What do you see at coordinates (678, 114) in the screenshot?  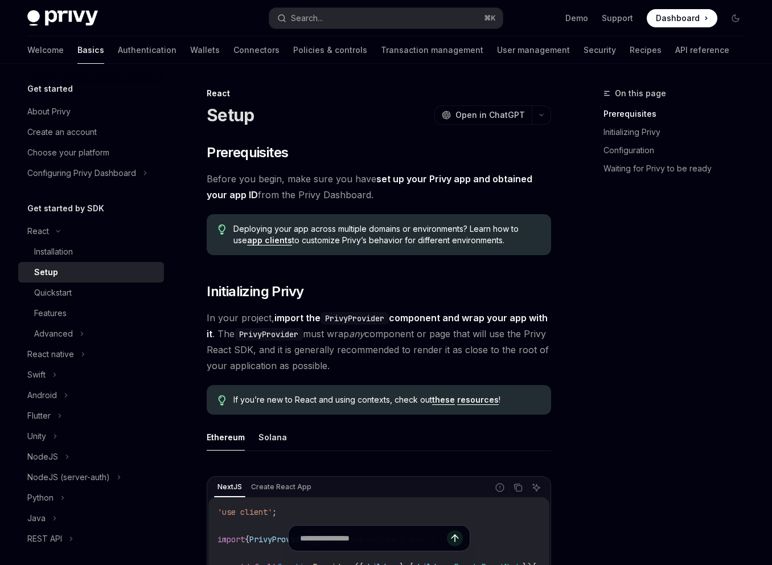 I see `a: Prerequisites` at bounding box center [678, 114].